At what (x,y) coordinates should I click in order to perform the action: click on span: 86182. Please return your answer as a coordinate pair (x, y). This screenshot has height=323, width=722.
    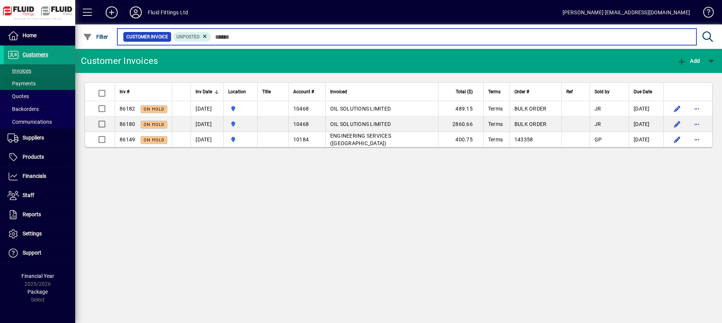
    Looking at the image, I should click on (127, 109).